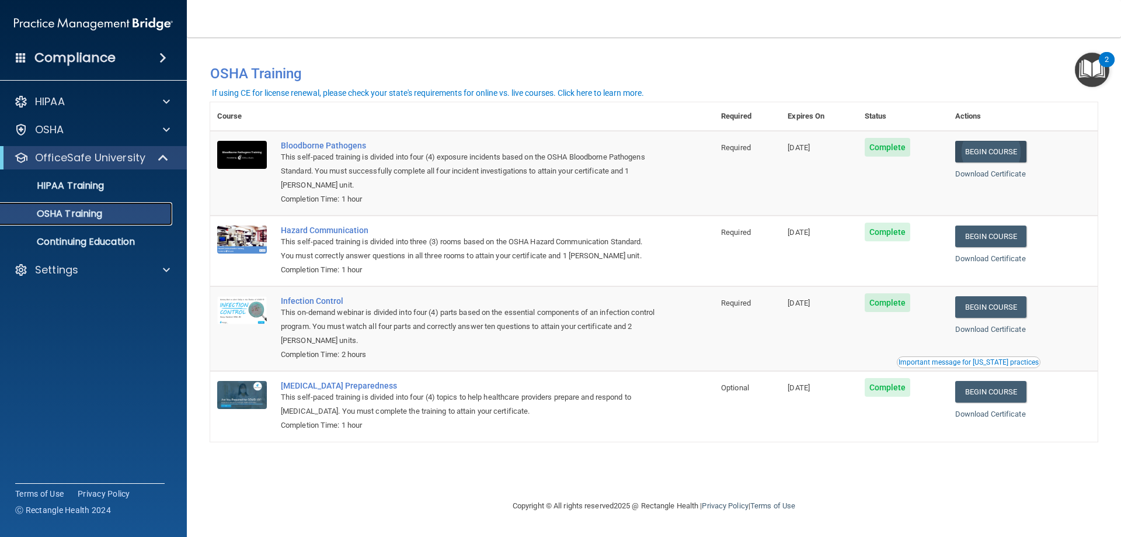 This screenshot has height=537, width=1121. I want to click on th: Required, so click(747, 116).